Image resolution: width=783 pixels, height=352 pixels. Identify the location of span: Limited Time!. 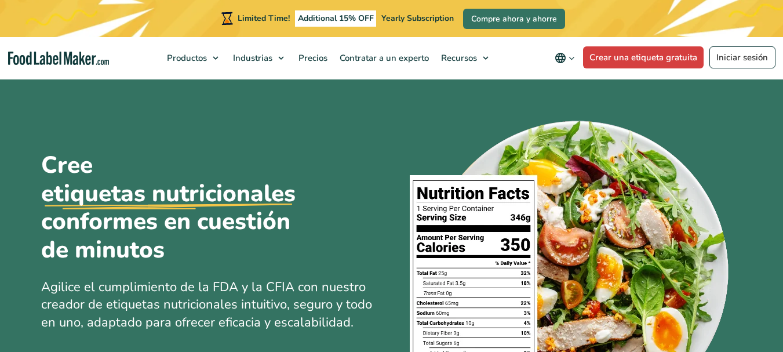
(264, 18).